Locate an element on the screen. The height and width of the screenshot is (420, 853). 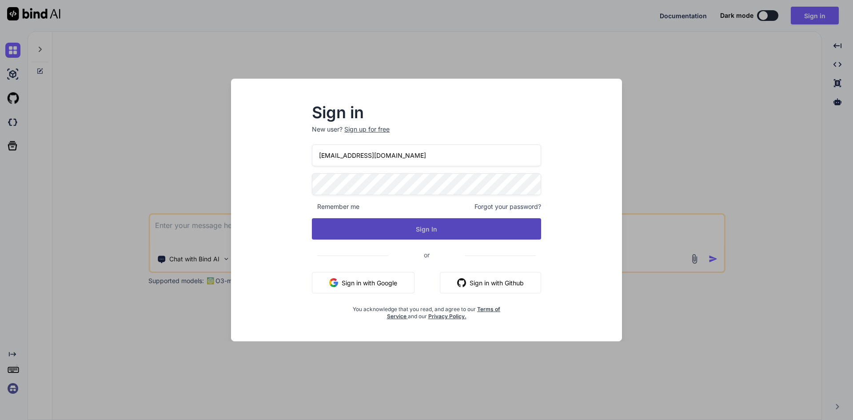
h2: Sign in is located at coordinates (427, 112).